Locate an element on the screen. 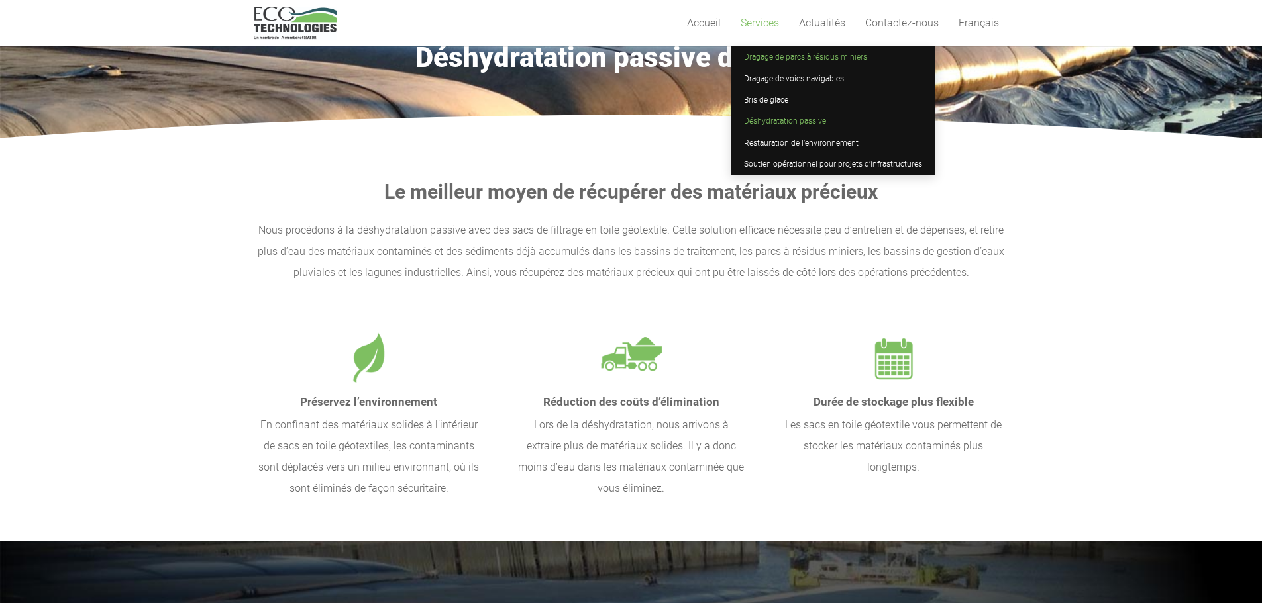 The height and width of the screenshot is (603, 1262). span: Déshydratation passive is located at coordinates (785, 121).